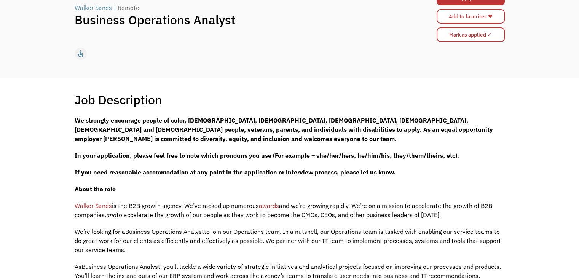 The width and height of the screenshot is (579, 278). What do you see at coordinates (471, 16) in the screenshot?
I see `a: Add to favorites ❤` at bounding box center [471, 16].